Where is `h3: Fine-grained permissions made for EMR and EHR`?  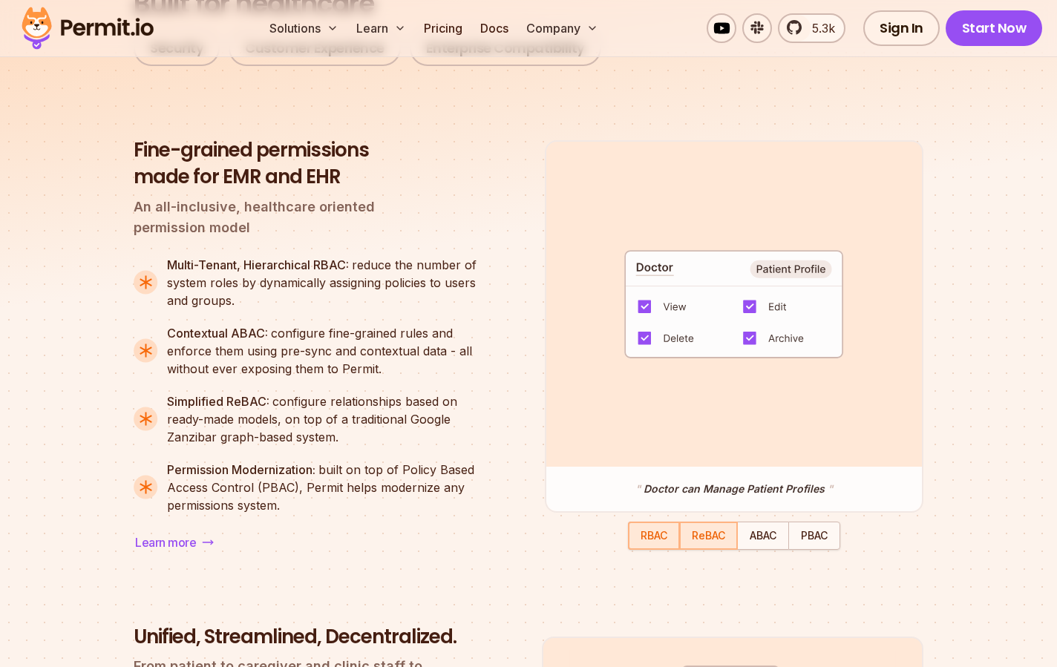 h3: Fine-grained permissions made for EMR and EHR is located at coordinates (312, 164).